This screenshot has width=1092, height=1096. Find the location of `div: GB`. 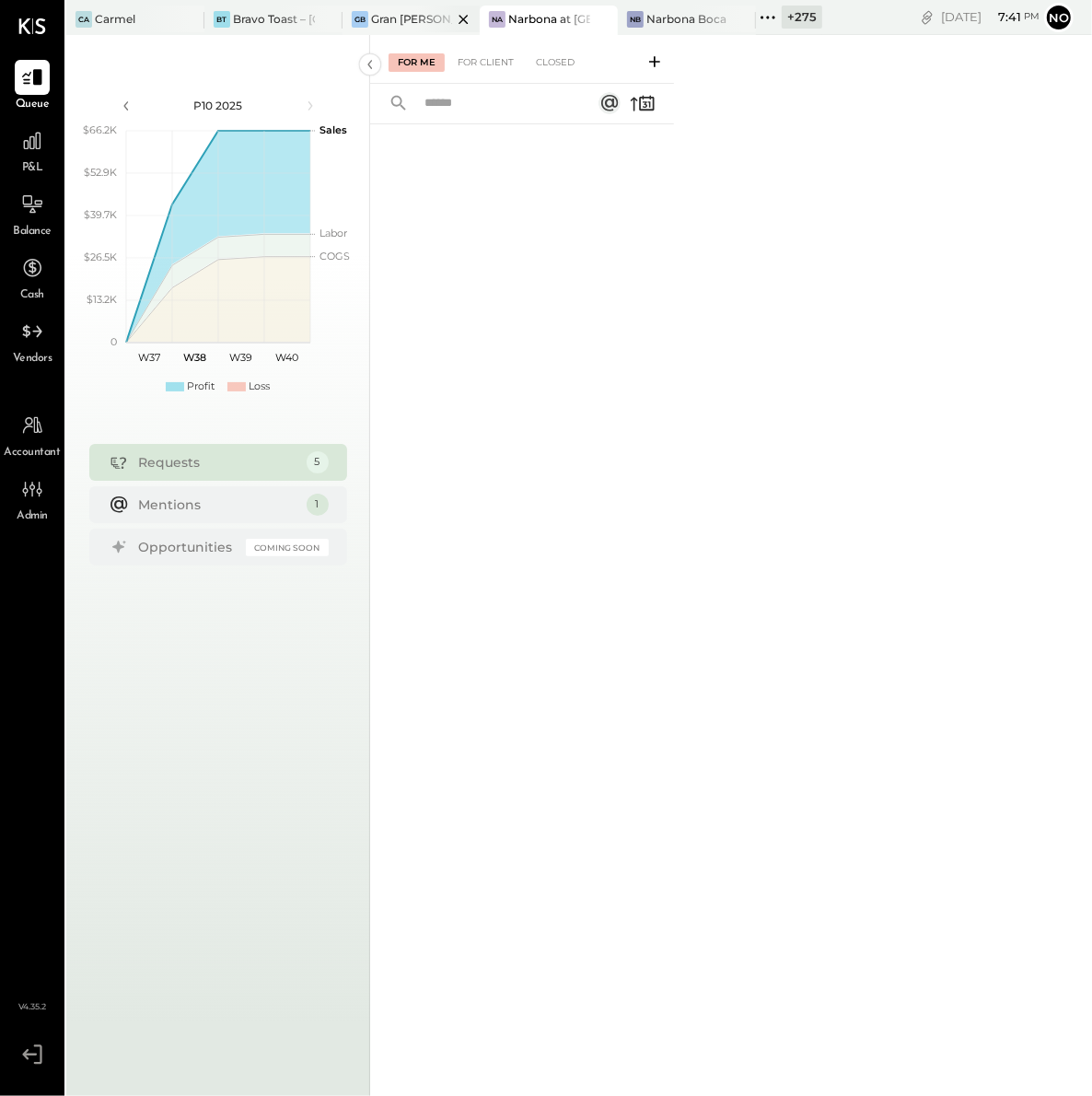

div: GB is located at coordinates (360, 19).